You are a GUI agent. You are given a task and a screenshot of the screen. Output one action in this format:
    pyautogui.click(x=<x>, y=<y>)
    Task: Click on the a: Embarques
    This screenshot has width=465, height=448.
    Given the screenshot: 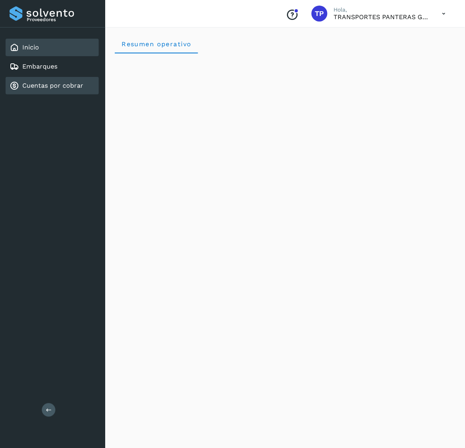 What is the action you would take?
    pyautogui.click(x=40, y=66)
    